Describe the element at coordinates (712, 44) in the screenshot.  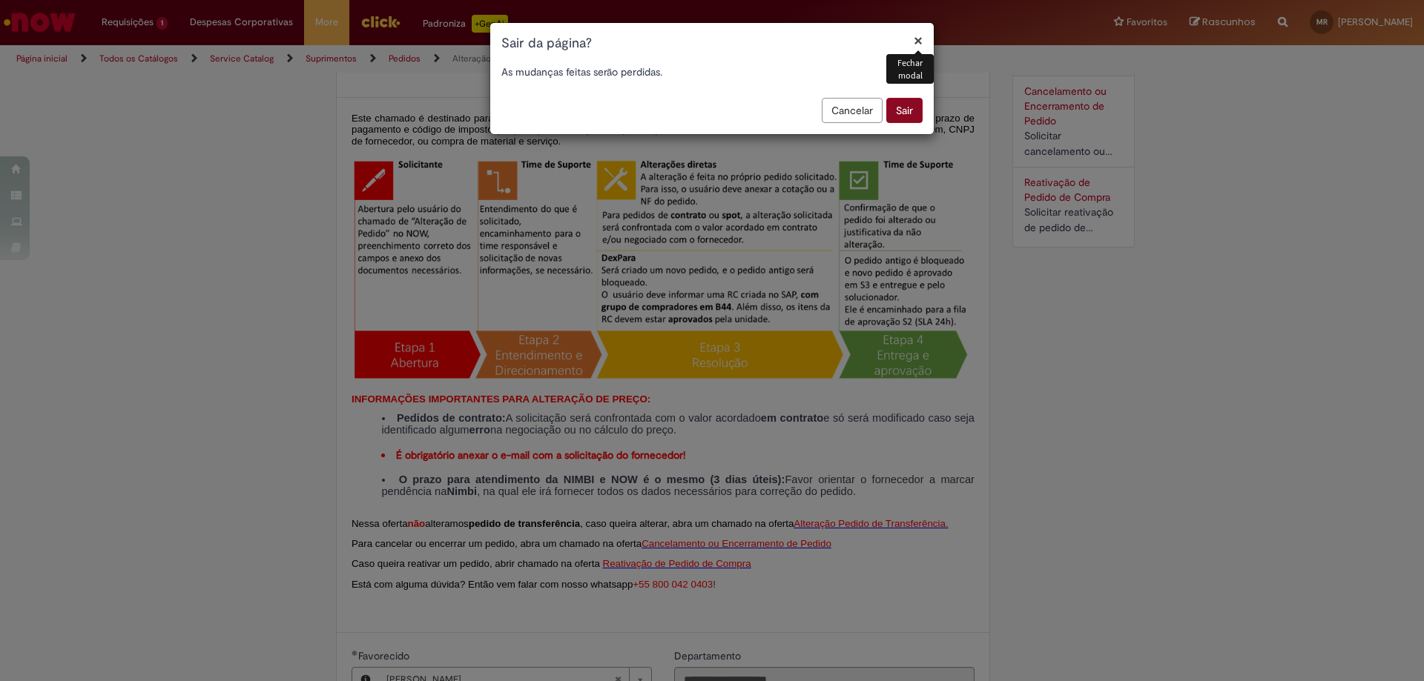
I see `h1: Sair da página?` at that location.